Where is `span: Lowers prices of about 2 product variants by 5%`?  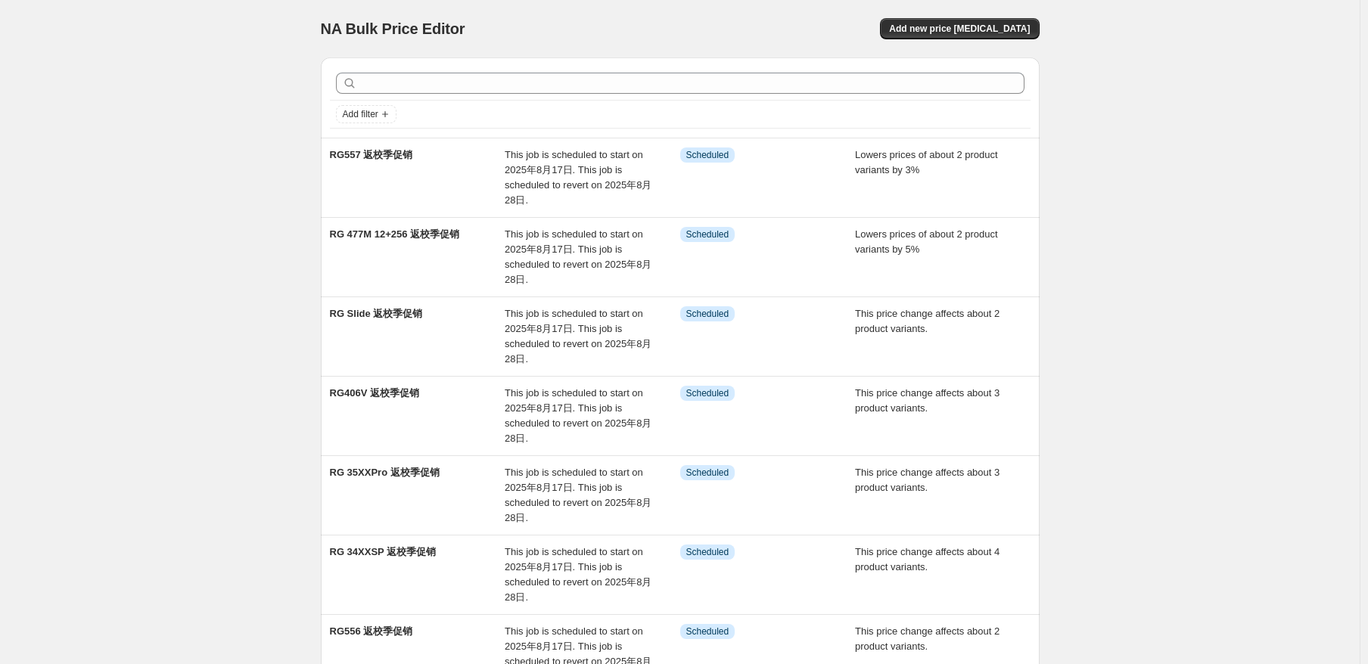 span: Lowers prices of about 2 product variants by 5% is located at coordinates (926, 241).